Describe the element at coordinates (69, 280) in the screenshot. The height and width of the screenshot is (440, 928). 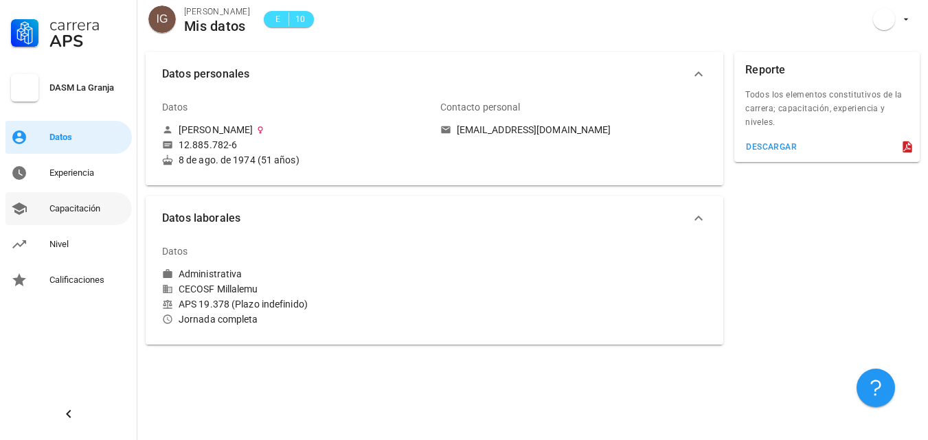
I see `a: Calificaciones` at that location.